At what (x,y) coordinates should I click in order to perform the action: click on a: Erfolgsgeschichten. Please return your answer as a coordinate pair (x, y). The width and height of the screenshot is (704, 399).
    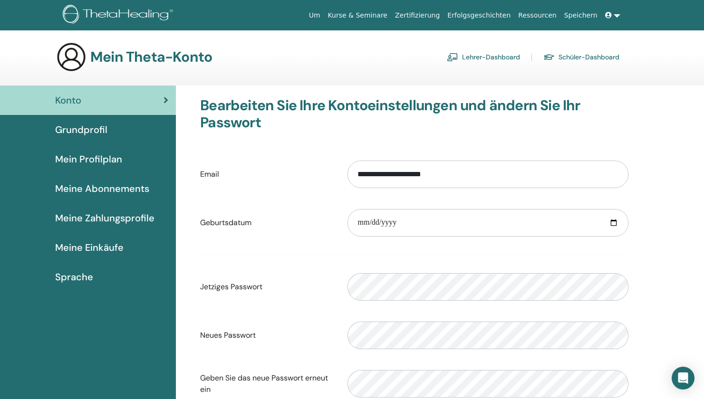
    Looking at the image, I should click on (479, 15).